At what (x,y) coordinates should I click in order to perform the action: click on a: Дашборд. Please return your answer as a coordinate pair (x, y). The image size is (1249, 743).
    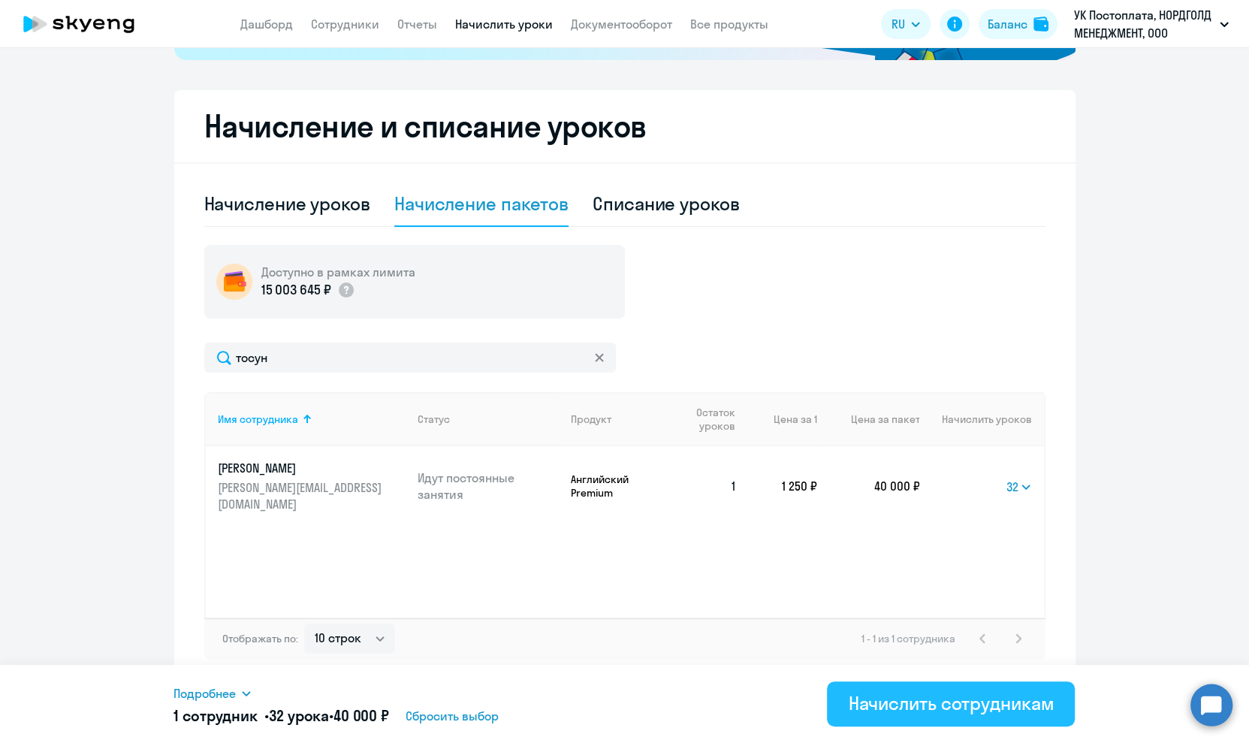
    Looking at the image, I should click on (267, 24).